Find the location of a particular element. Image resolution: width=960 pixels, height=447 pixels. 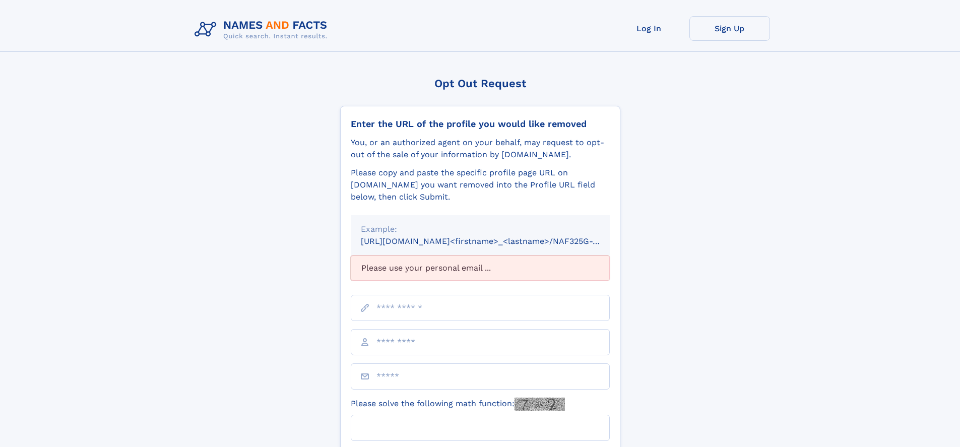

div: Please use your personal email ... is located at coordinates (480, 268).